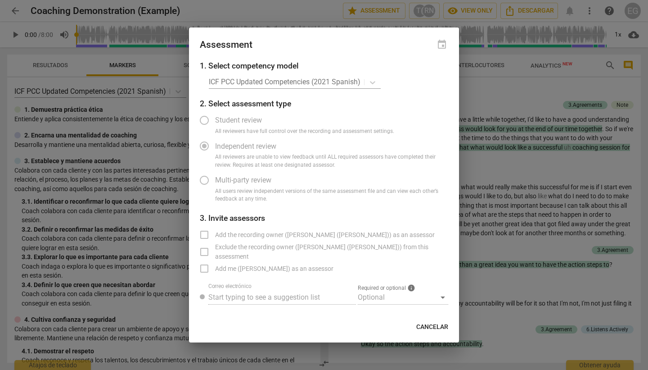 This screenshot has height=370, width=648. Describe the element at coordinates (226, 45) in the screenshot. I see `div: Assessment` at that location.